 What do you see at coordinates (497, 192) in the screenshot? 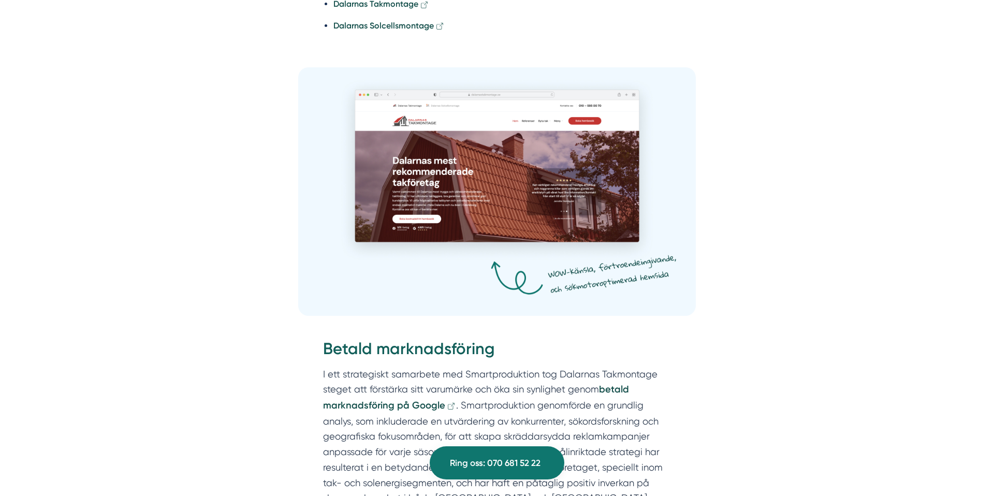
I see `img: Dalarnas Takmontage Hemsida` at bounding box center [497, 192].